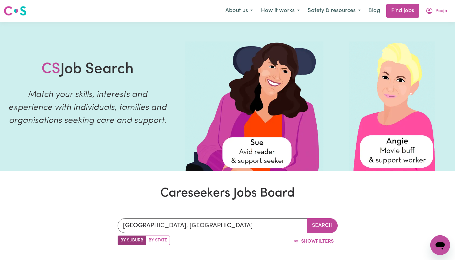 The height and width of the screenshot is (260, 455). Describe the element at coordinates (308, 242) in the screenshot. I see `span: Show` at that location.